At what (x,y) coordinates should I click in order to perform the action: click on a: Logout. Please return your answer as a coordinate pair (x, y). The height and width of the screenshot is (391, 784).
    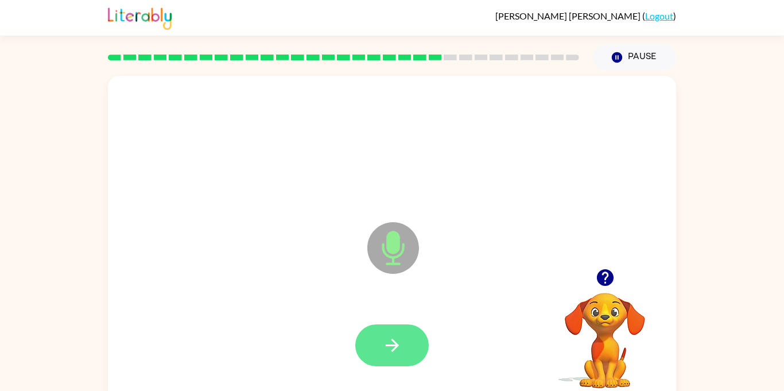
    Looking at the image, I should click on (659, 16).